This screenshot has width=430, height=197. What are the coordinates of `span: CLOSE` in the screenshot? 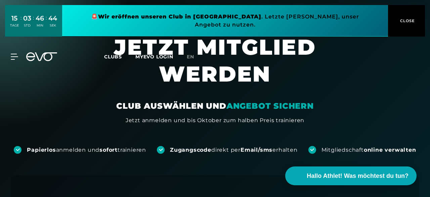 It's located at (406, 21).